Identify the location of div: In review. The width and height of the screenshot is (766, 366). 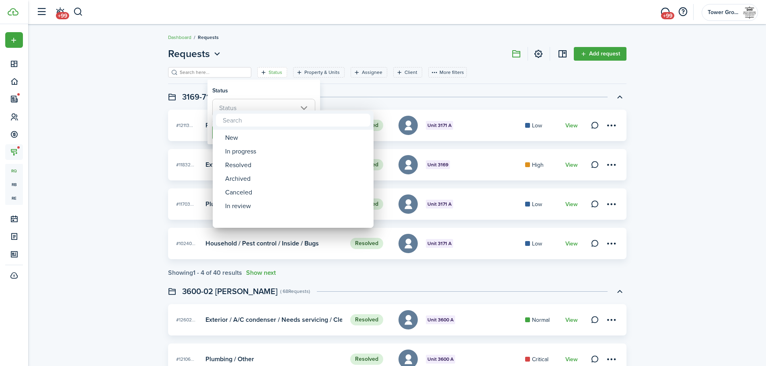
(296, 206).